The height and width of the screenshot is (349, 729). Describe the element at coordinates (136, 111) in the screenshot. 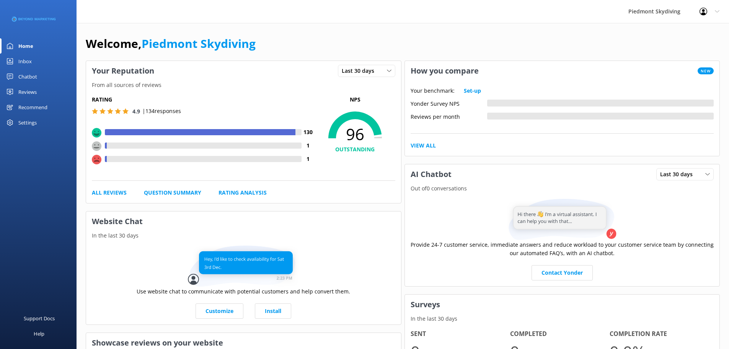

I see `span: 4.9` at that location.